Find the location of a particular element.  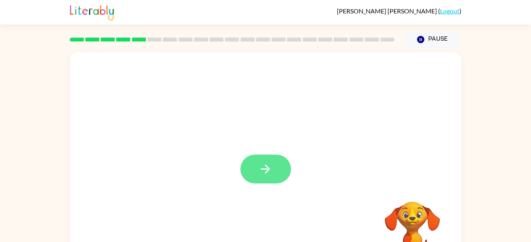

button: Pause is located at coordinates (433, 40).